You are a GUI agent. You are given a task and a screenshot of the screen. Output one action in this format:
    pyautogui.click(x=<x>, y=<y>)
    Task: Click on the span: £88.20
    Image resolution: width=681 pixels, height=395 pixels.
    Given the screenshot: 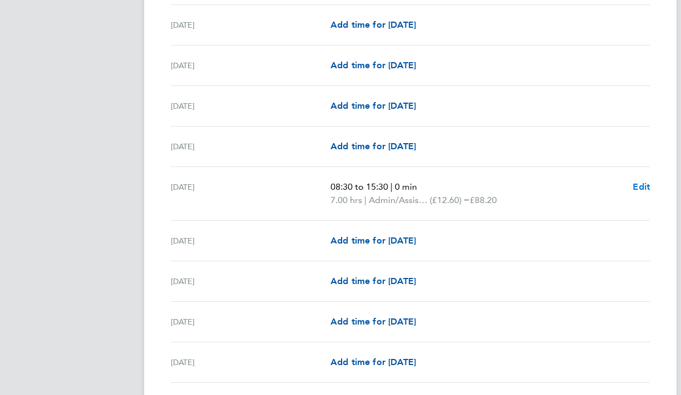 What is the action you would take?
    pyautogui.click(x=483, y=200)
    